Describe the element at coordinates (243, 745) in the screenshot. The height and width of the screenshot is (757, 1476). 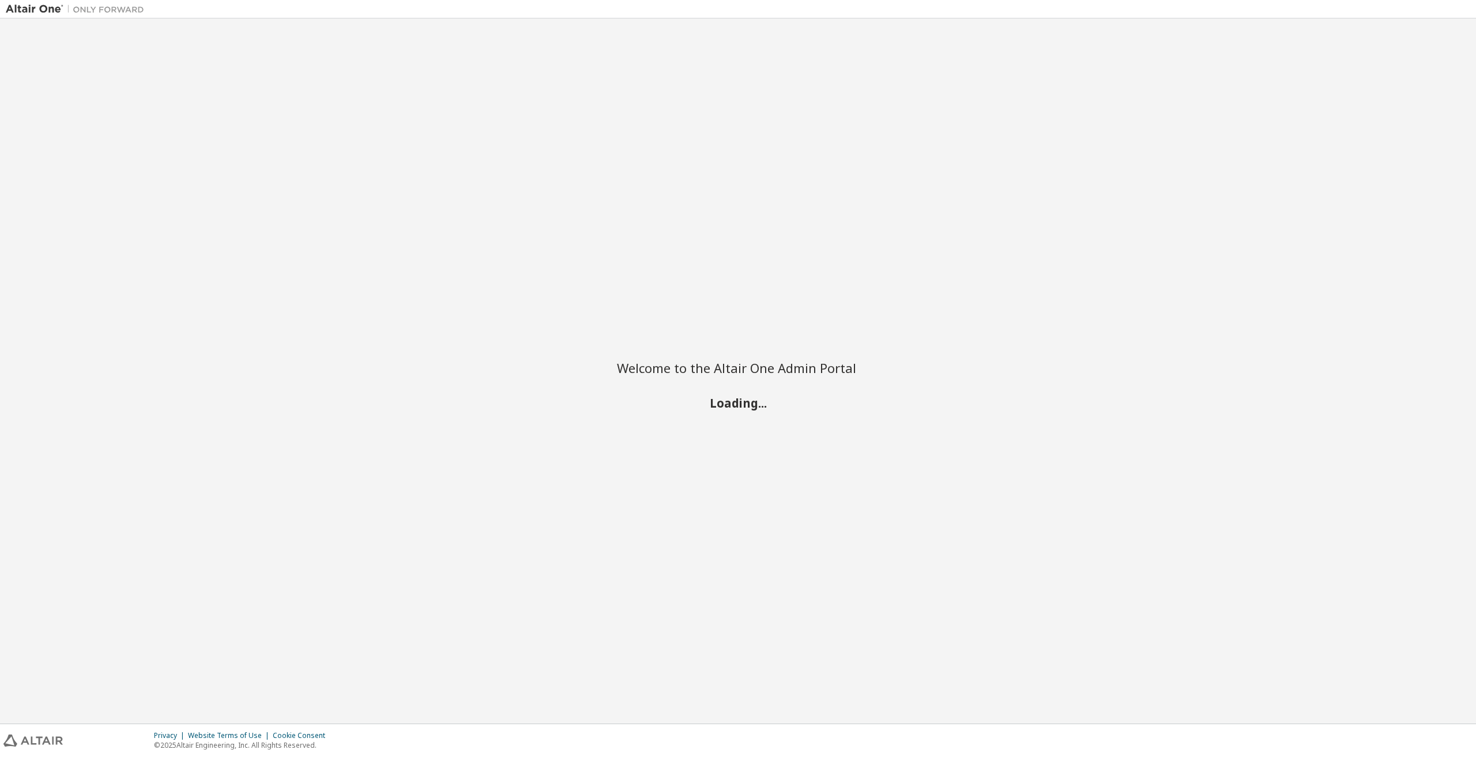
I see `p: © 2025 Altair Engineering, Inc. All Rights Reserved.` at that location.